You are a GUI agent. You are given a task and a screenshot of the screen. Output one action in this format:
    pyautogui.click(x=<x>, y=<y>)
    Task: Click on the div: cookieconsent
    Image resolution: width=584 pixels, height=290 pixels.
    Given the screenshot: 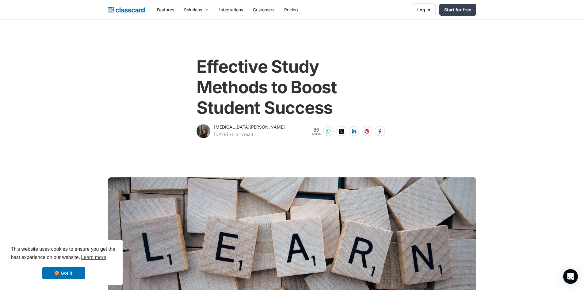 What is the action you would take?
    pyautogui.click(x=64, y=262)
    